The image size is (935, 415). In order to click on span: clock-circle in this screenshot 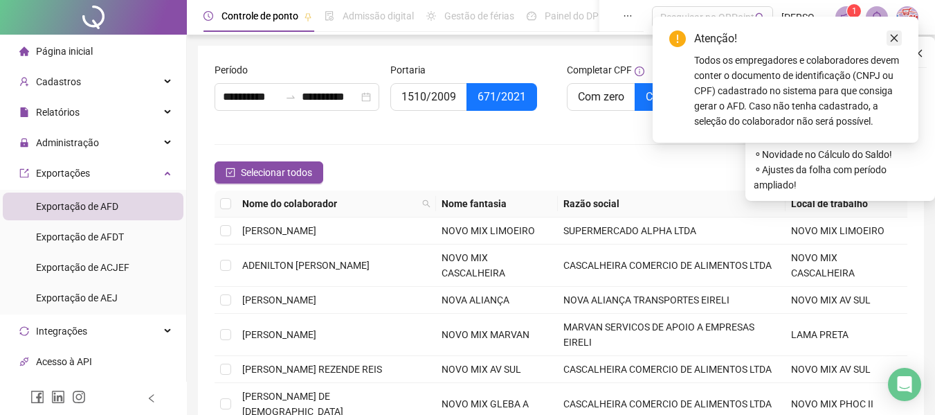, I will do `click(208, 16)`.